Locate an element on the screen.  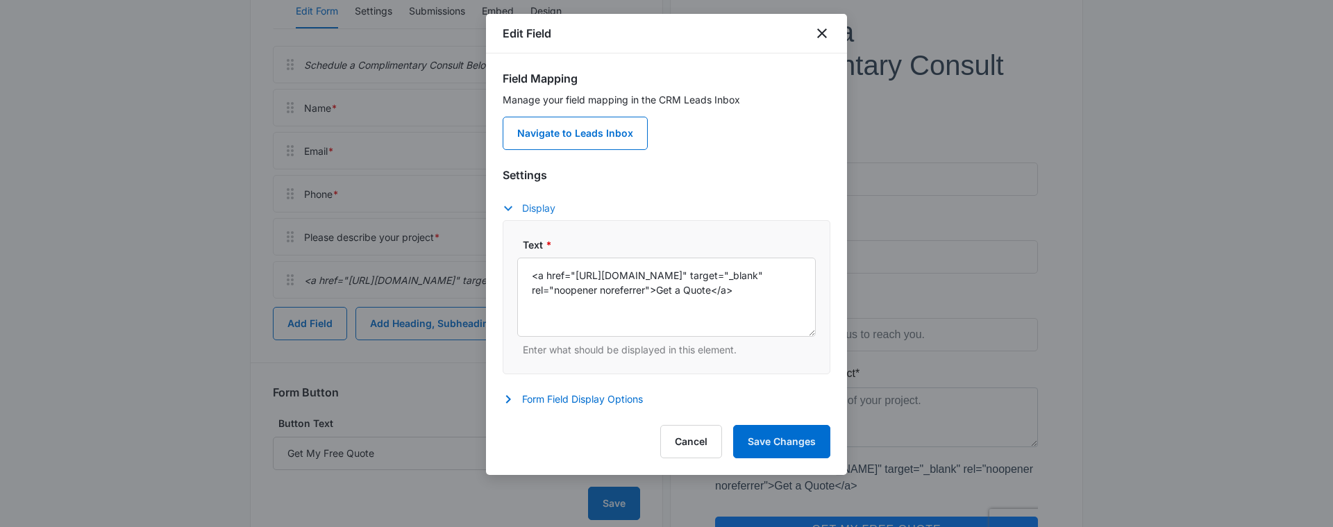
button: Form Field Display Options is located at coordinates (580, 399).